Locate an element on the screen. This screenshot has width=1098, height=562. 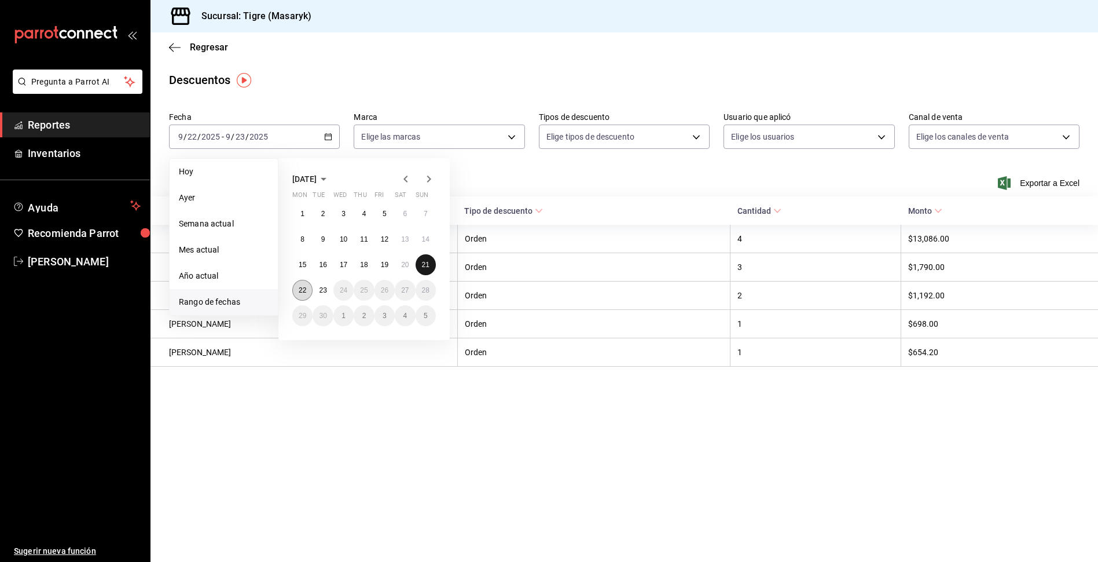
button: September 12, 2025 is located at coordinates (384, 239).